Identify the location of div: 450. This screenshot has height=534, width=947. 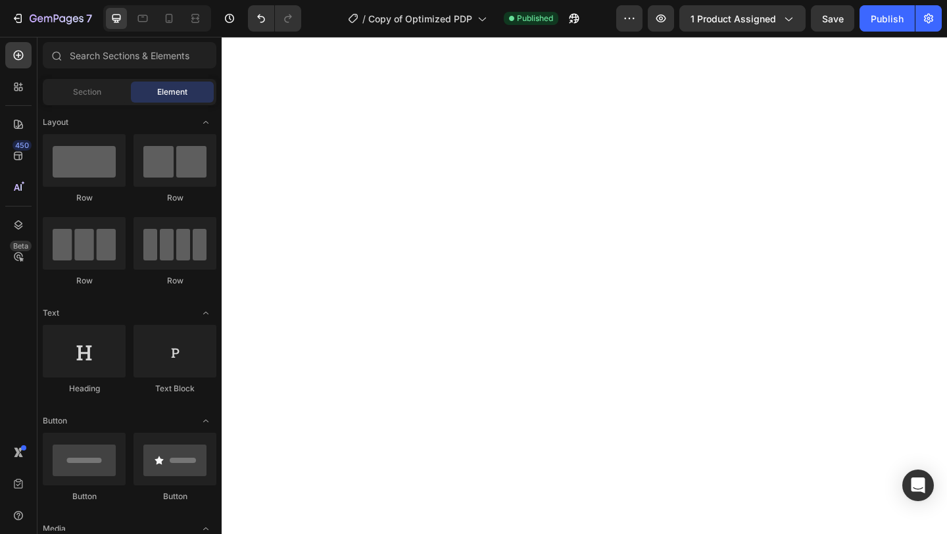
(22, 145).